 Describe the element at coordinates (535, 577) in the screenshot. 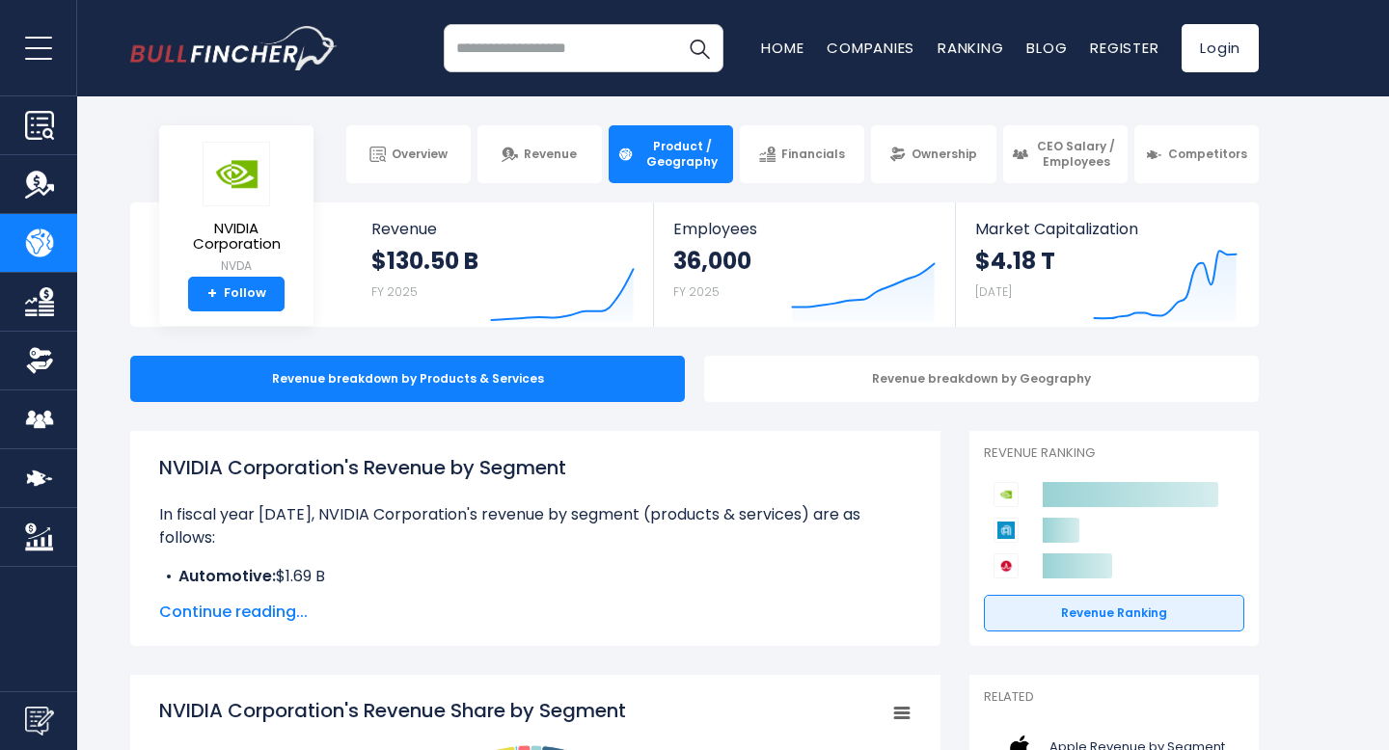

I see `li: $1.69 B` at that location.